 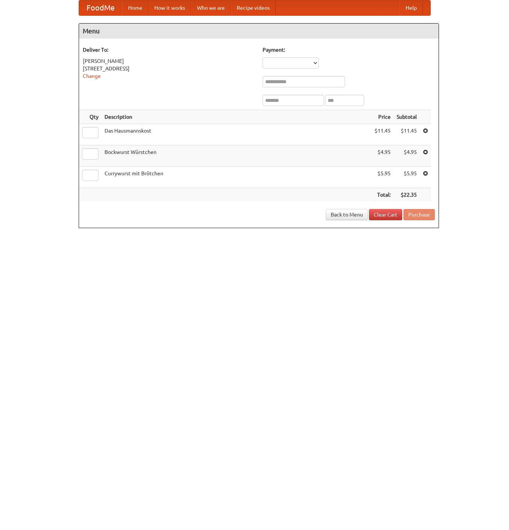 I want to click on a: Help, so click(x=411, y=8).